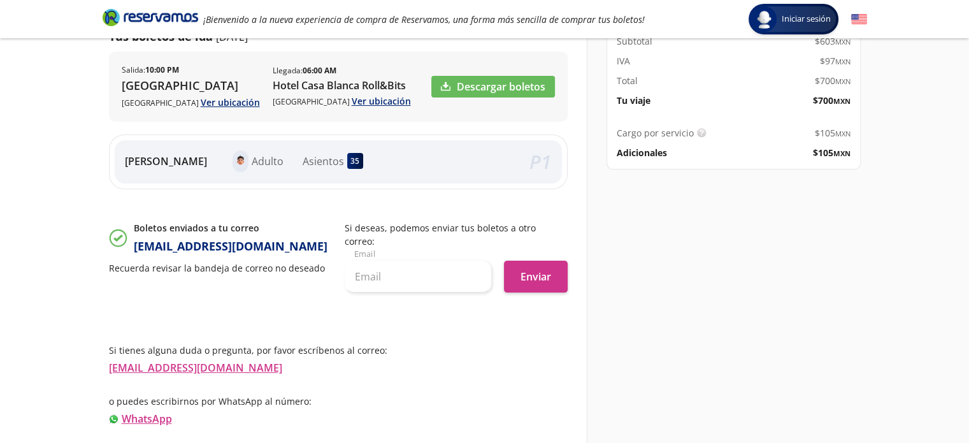 This screenshot has height=443, width=969. Describe the element at coordinates (150, 70) in the screenshot. I see `p: Salida :` at that location.